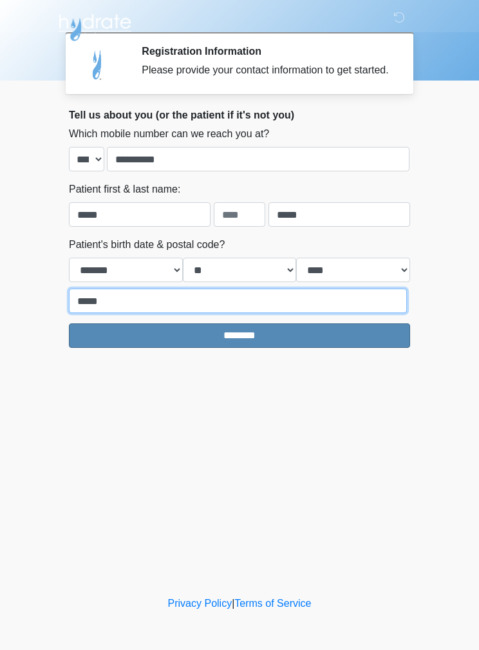 The width and height of the screenshot is (479, 650). I want to click on img: Hydrate IV Bar - Flagstaff Logo, so click(95, 26).